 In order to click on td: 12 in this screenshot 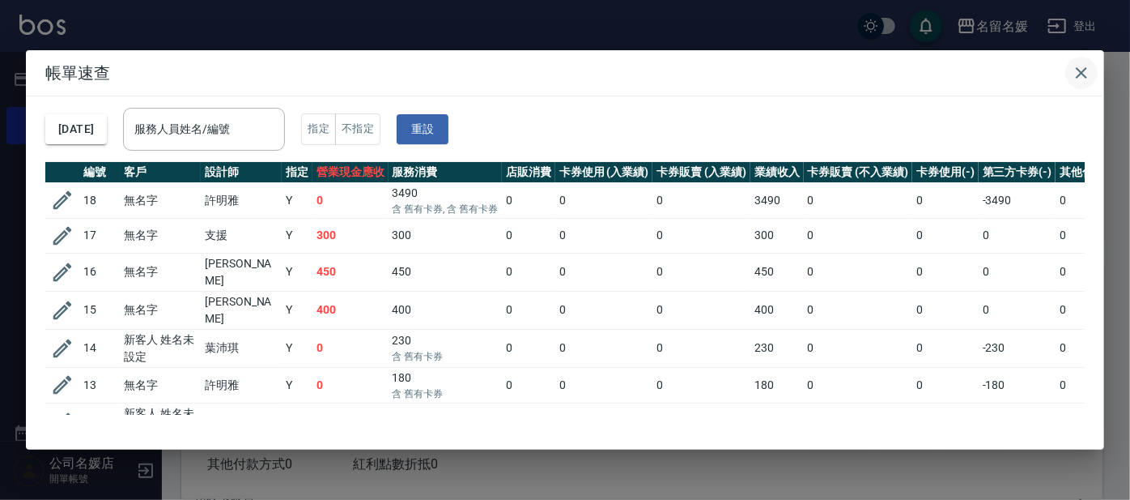, I will do `click(100, 421)`.